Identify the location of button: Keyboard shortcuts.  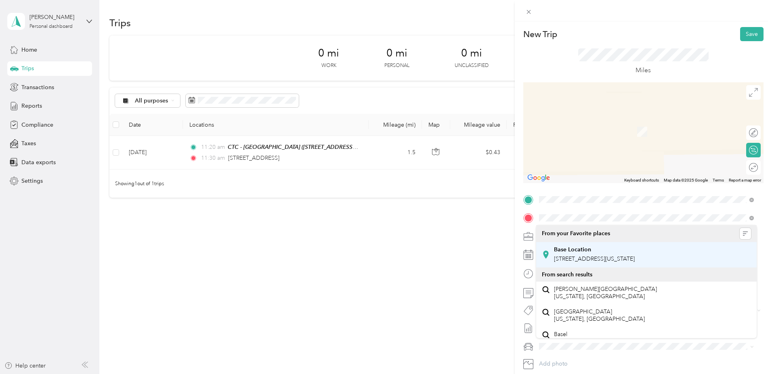
(641, 180).